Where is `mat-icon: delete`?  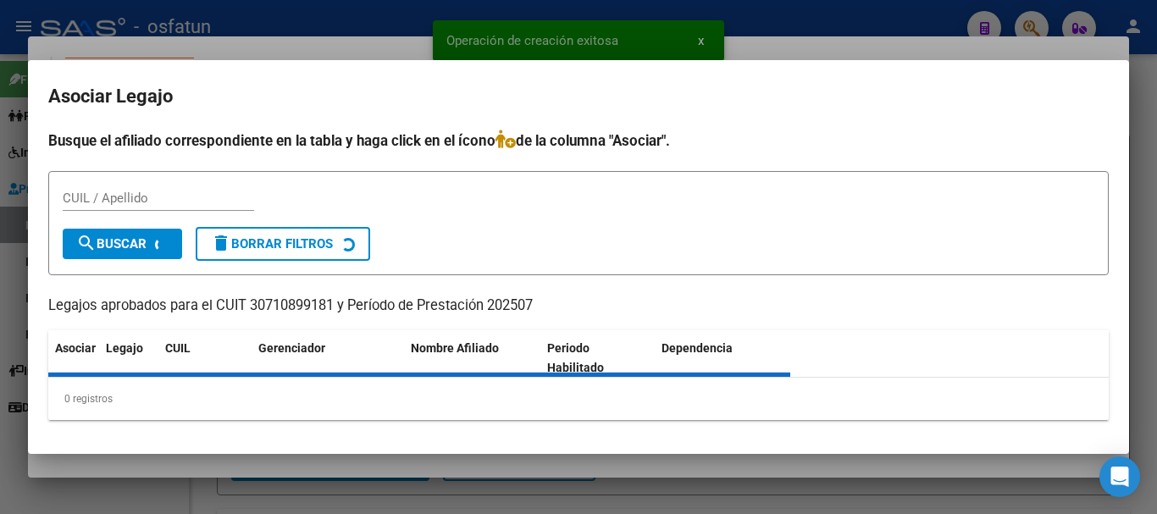
mat-icon: delete is located at coordinates (221, 243).